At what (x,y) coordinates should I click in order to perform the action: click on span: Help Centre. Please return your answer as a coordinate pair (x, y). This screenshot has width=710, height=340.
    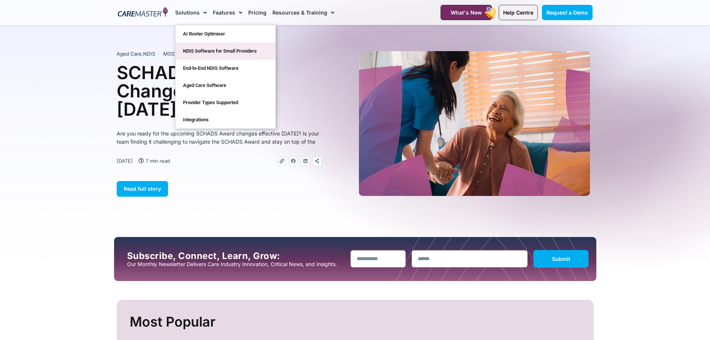
    Looking at the image, I should click on (518, 12).